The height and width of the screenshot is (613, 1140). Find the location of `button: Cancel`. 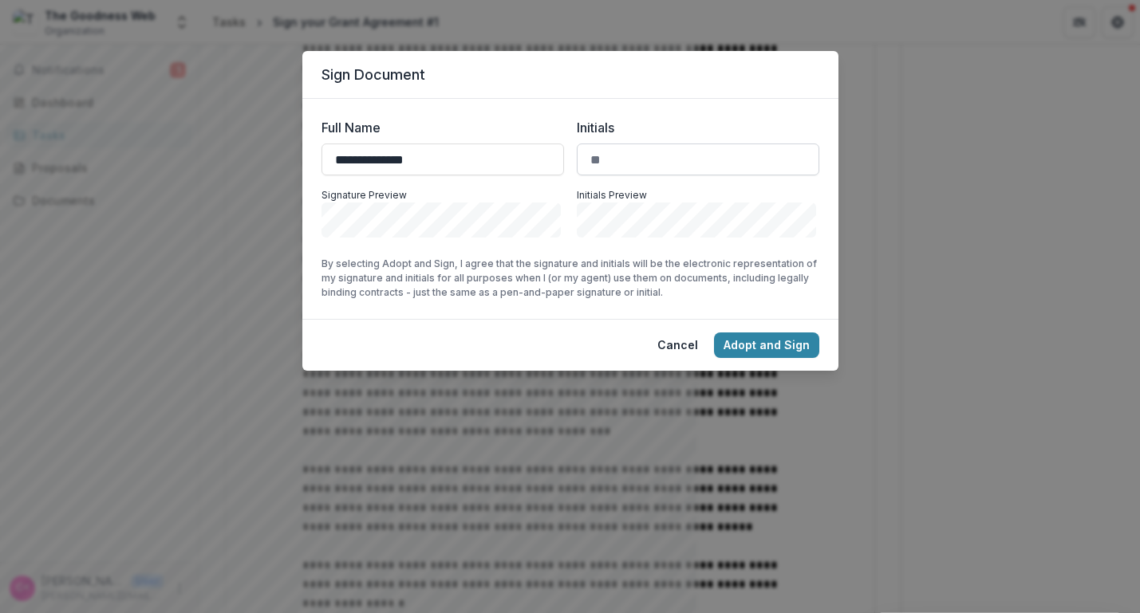

button: Cancel is located at coordinates (677, 345).